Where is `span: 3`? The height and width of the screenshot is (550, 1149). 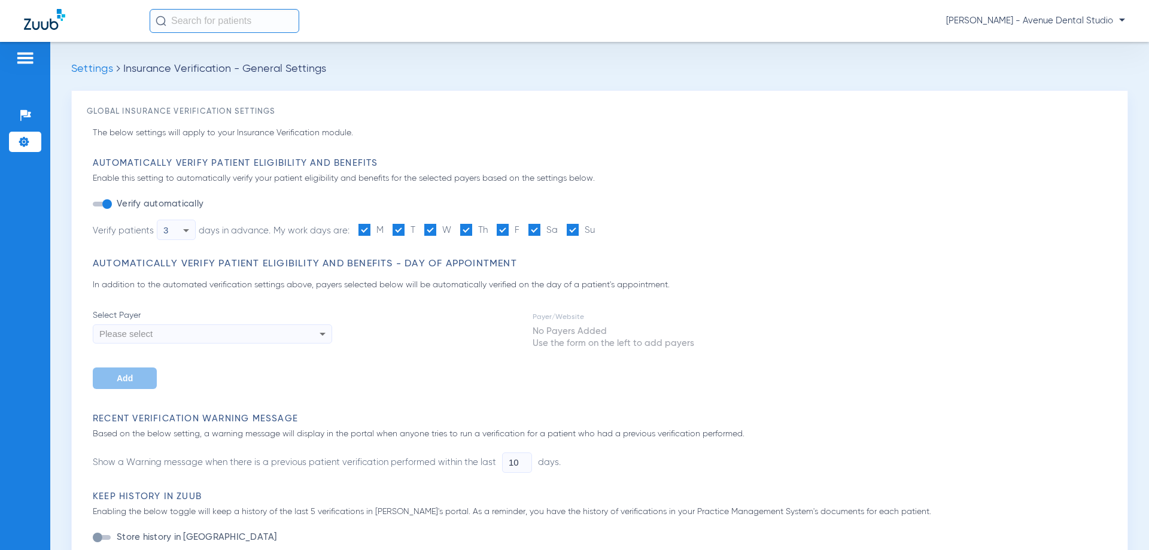
span: 3 is located at coordinates (166, 230).